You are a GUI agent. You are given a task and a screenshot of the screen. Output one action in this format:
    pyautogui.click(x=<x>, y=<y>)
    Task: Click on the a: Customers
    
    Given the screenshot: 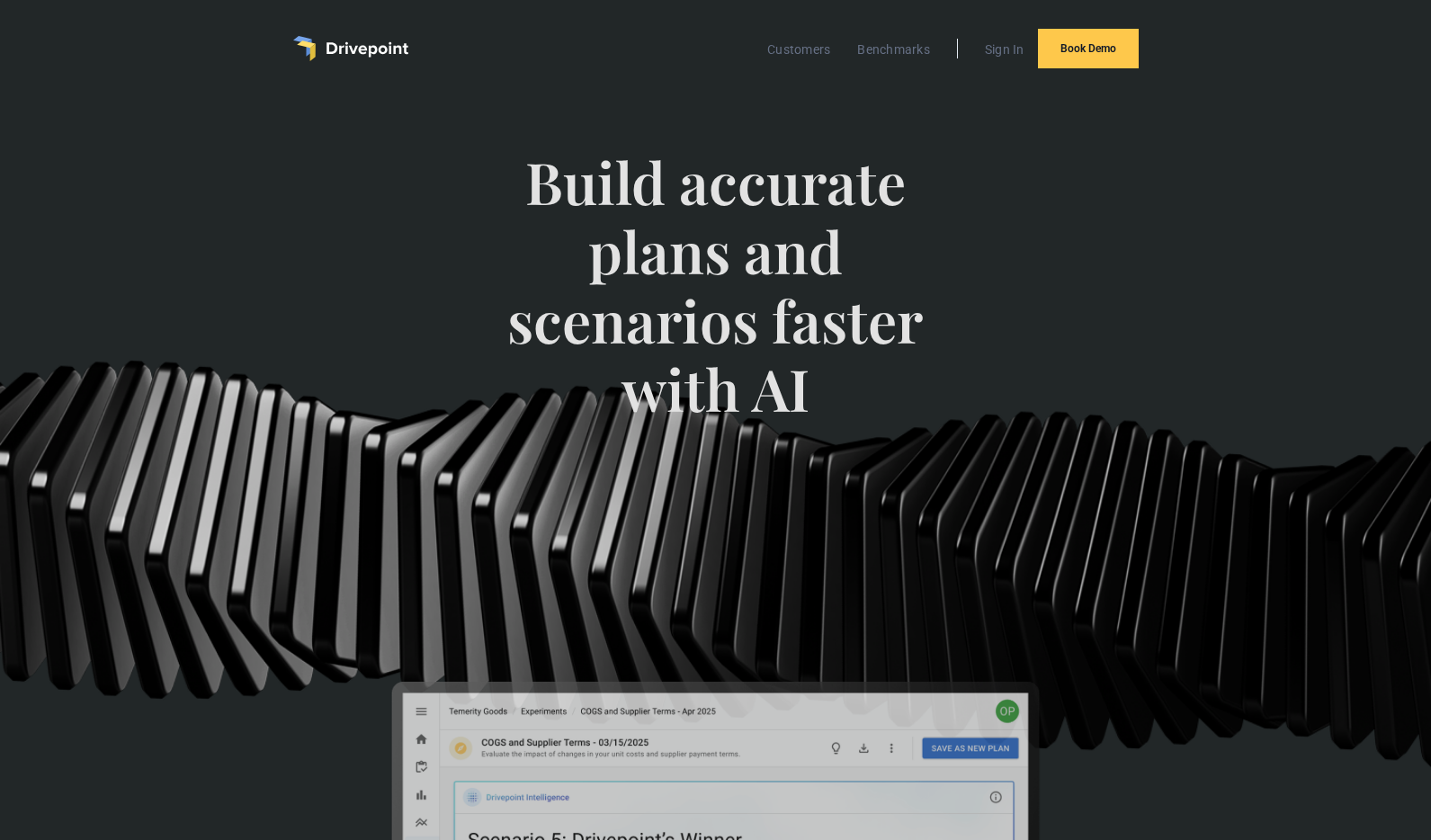 What is the action you would take?
    pyautogui.click(x=798, y=50)
    